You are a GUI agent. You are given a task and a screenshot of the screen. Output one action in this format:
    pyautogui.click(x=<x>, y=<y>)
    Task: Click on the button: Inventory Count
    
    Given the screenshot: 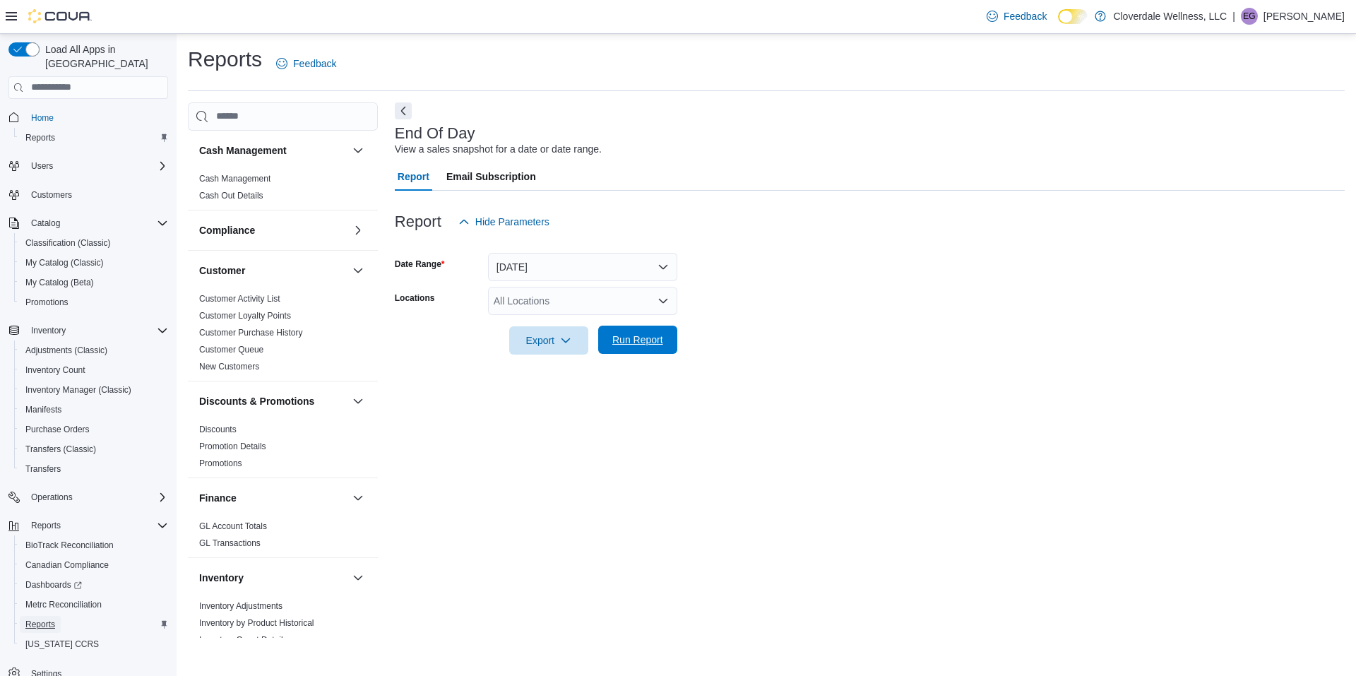 What is the action you would take?
    pyautogui.click(x=94, y=370)
    